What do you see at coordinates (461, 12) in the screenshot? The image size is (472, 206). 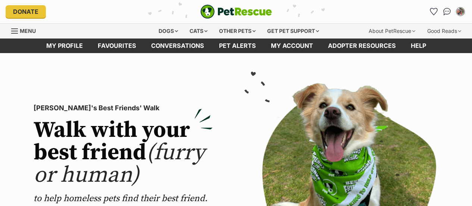 I see `button: My account` at bounding box center [461, 12].